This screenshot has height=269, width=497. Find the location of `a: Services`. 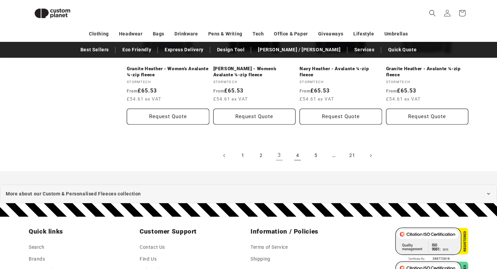

a: Services is located at coordinates (364, 50).